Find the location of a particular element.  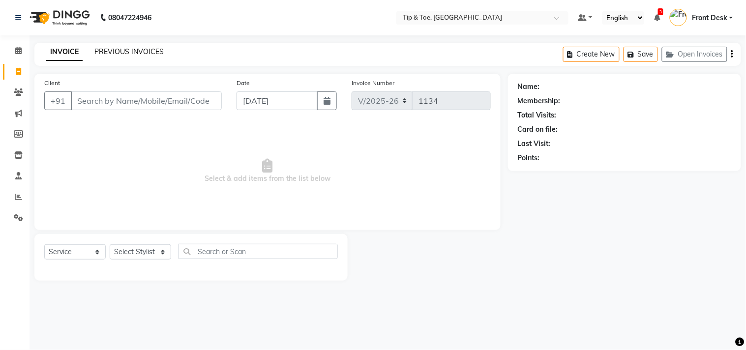

div: Membership: is located at coordinates (539, 101).